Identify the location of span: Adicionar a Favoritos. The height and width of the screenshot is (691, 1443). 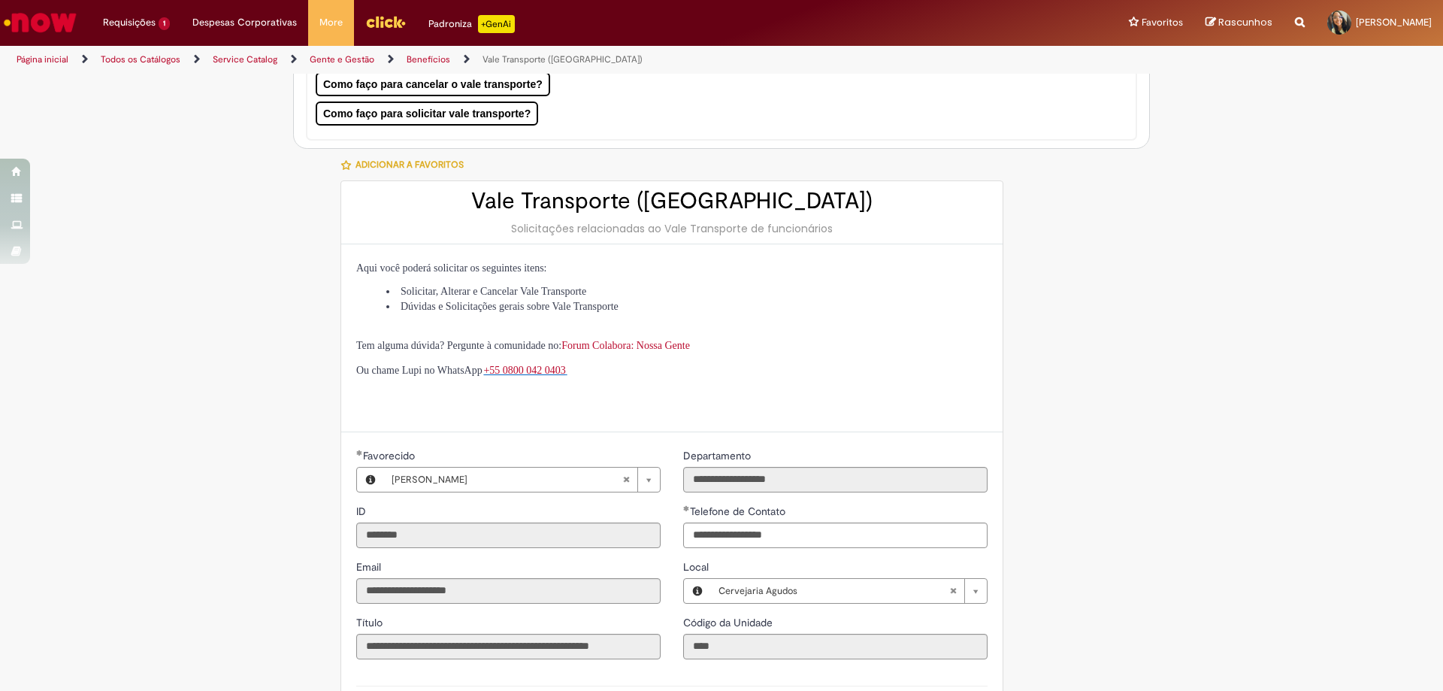
(410, 165).